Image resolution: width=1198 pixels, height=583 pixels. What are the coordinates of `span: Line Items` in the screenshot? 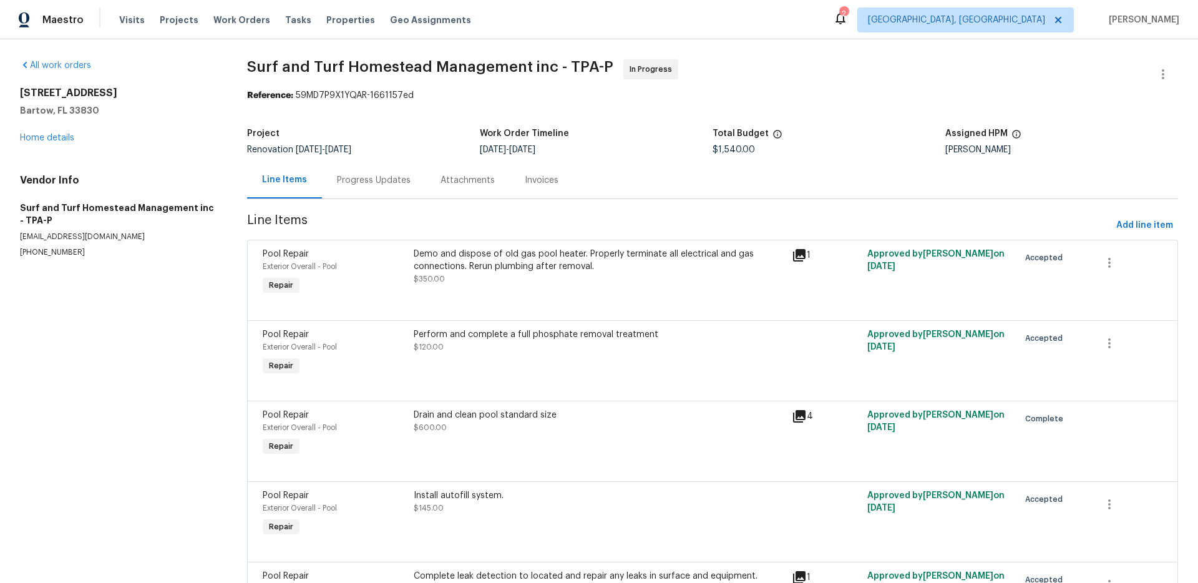 It's located at (679, 225).